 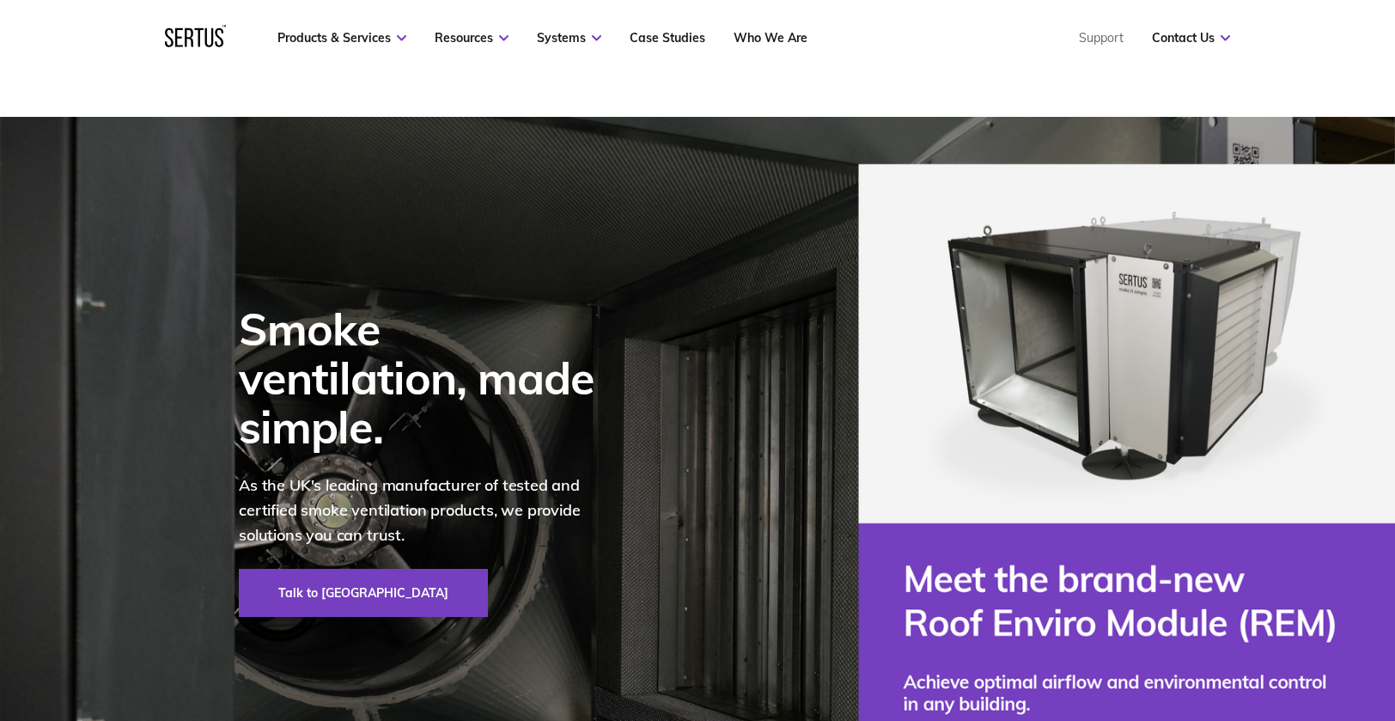 What do you see at coordinates (569, 38) in the screenshot?
I see `a: Systems` at bounding box center [569, 38].